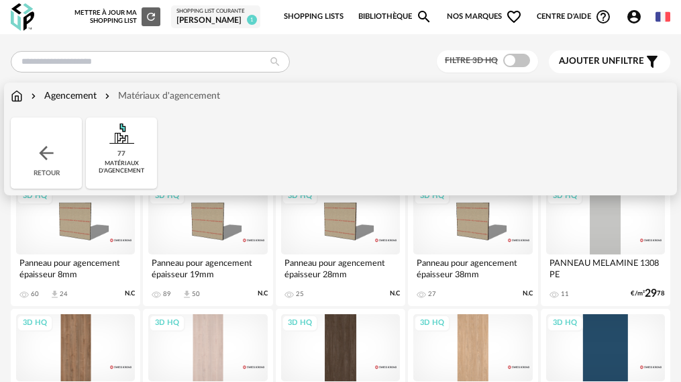  Describe the element at coordinates (647, 293) in the screenshot. I see `div: €/m² 78` at that location.